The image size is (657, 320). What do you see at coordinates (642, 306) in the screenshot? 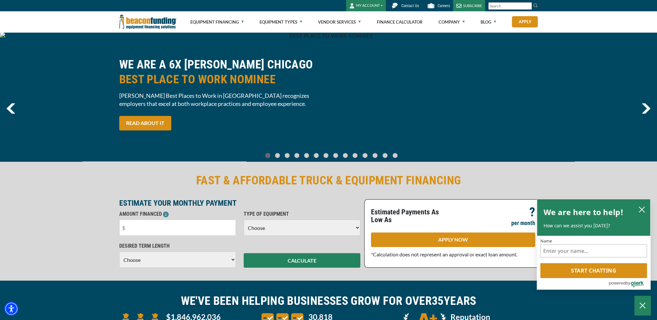
I see `button: Close Chatbox` at bounding box center [642, 306].